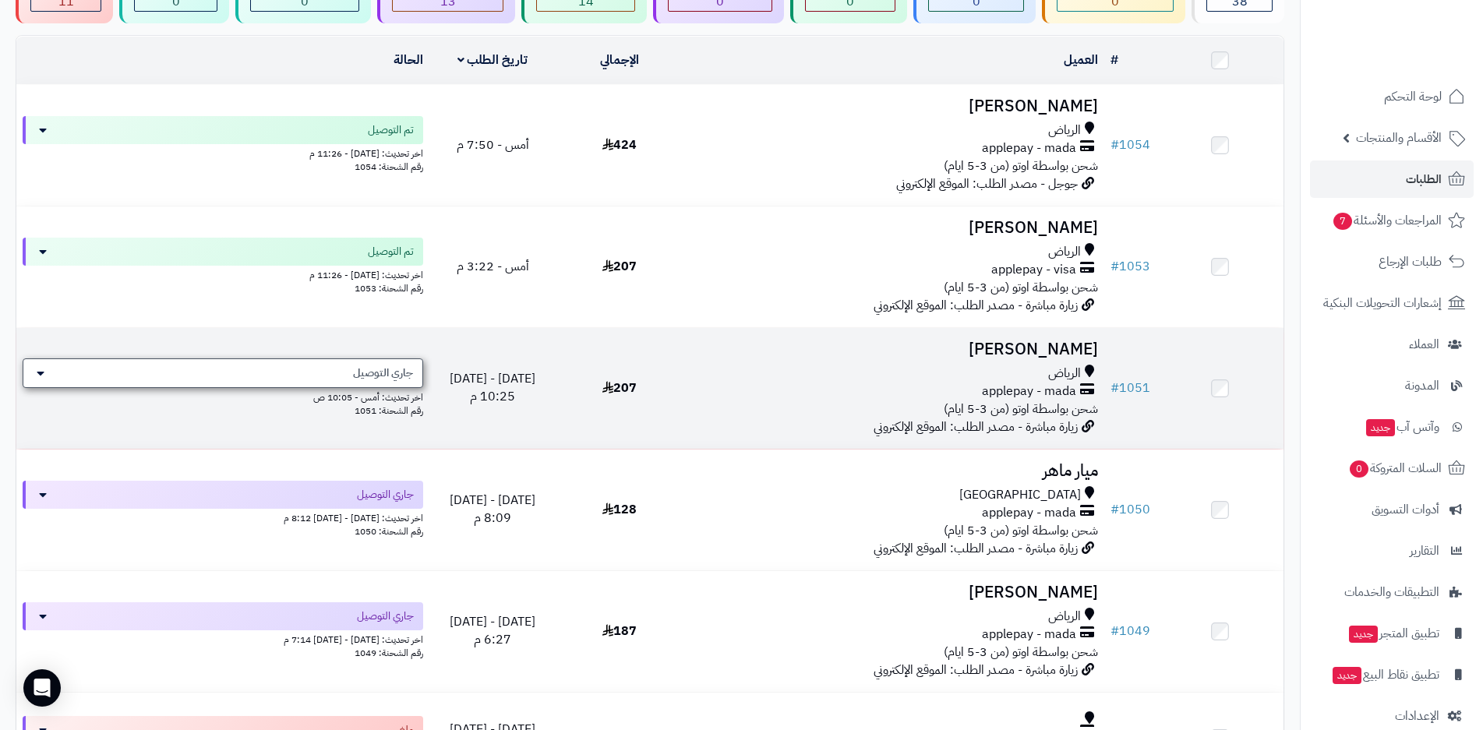 The height and width of the screenshot is (730, 1483). What do you see at coordinates (1424, 179) in the screenshot?
I see `span: الطلبات` at bounding box center [1424, 179].